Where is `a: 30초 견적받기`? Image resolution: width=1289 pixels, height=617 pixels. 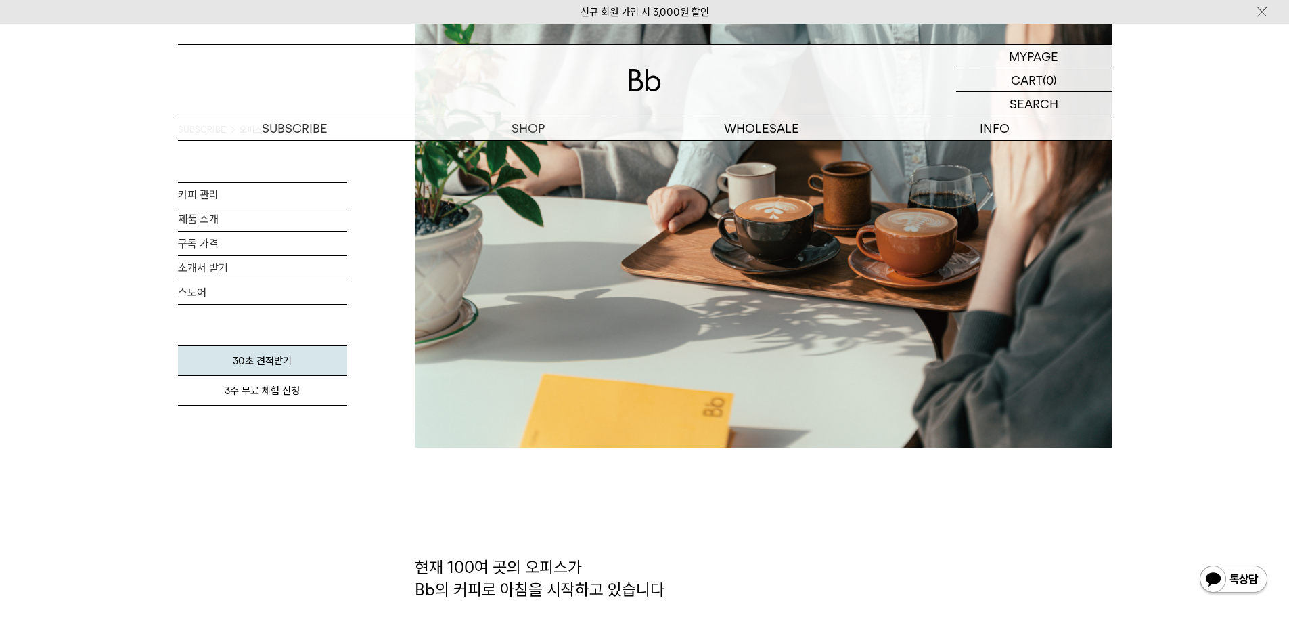
a: 30초 견적받기 is located at coordinates (263, 360).